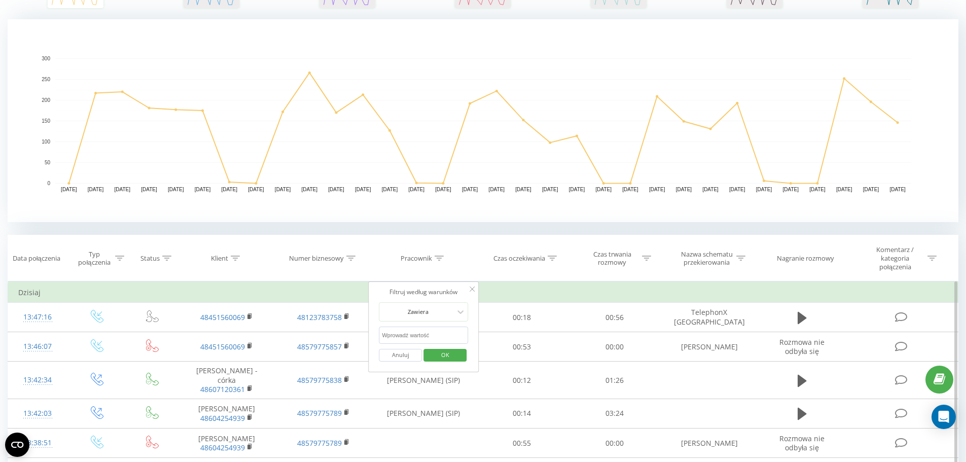 The height and width of the screenshot is (462, 966). What do you see at coordinates (317, 258) in the screenshot?
I see `div: Numer biznesowy` at bounding box center [317, 258].